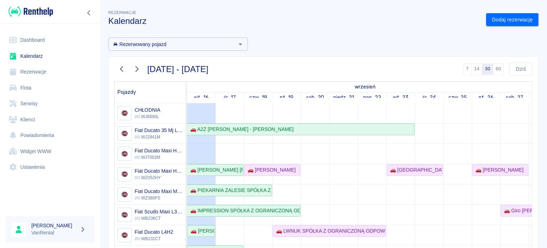  I want to click on button: 30 dni, so click(488, 69).